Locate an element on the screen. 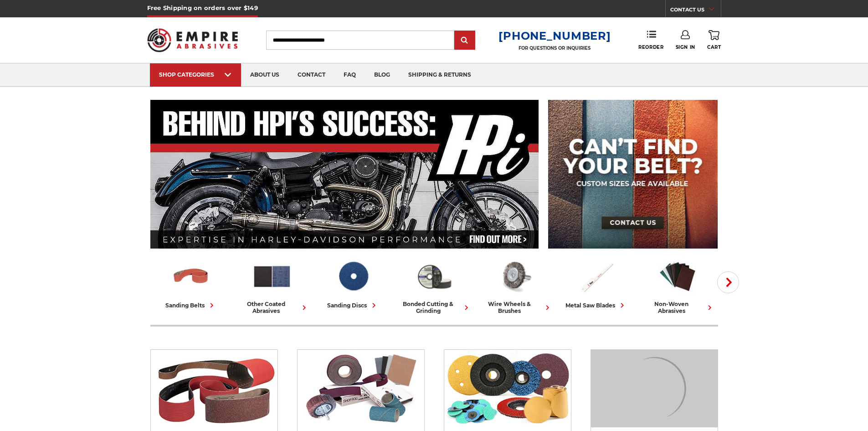 This screenshot has height=431, width=868. button: Next is located at coordinates (728, 282).